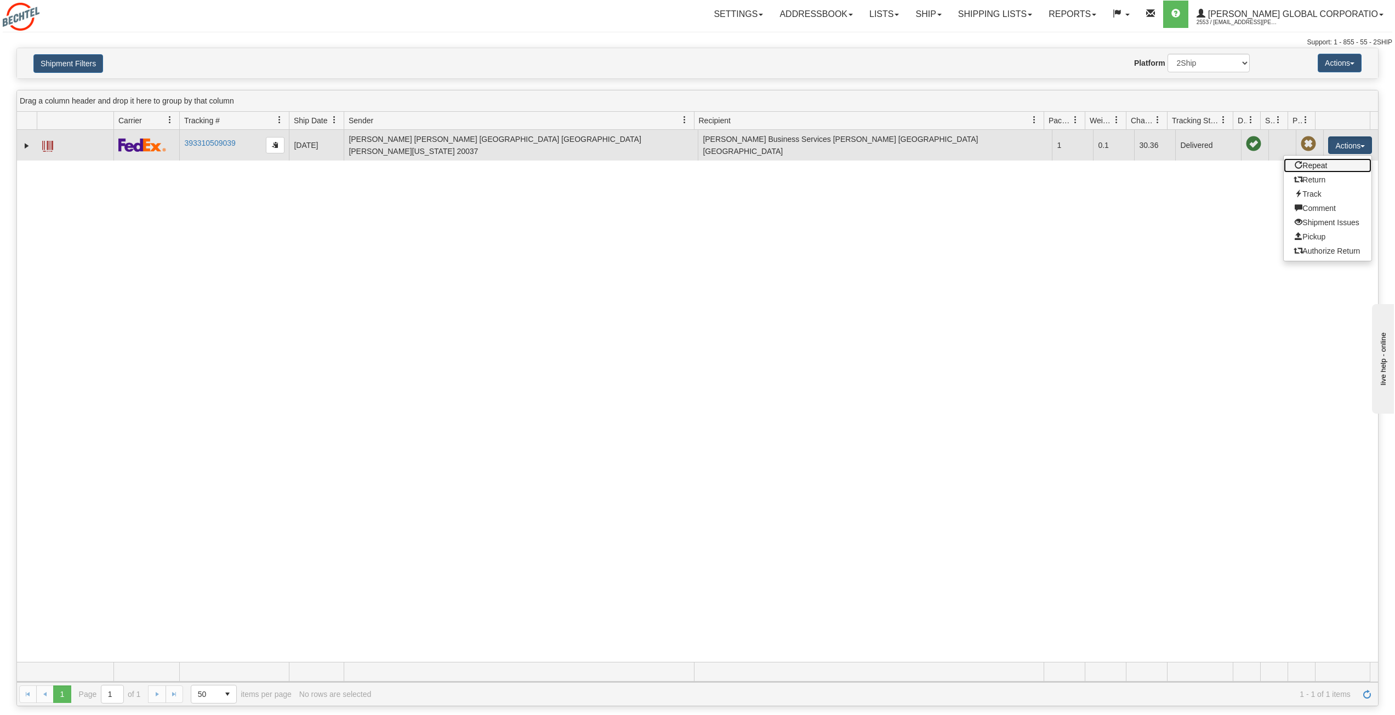 The height and width of the screenshot is (715, 1395). What do you see at coordinates (110, 694) in the screenshot?
I see `span: Page of 1` at bounding box center [110, 694].